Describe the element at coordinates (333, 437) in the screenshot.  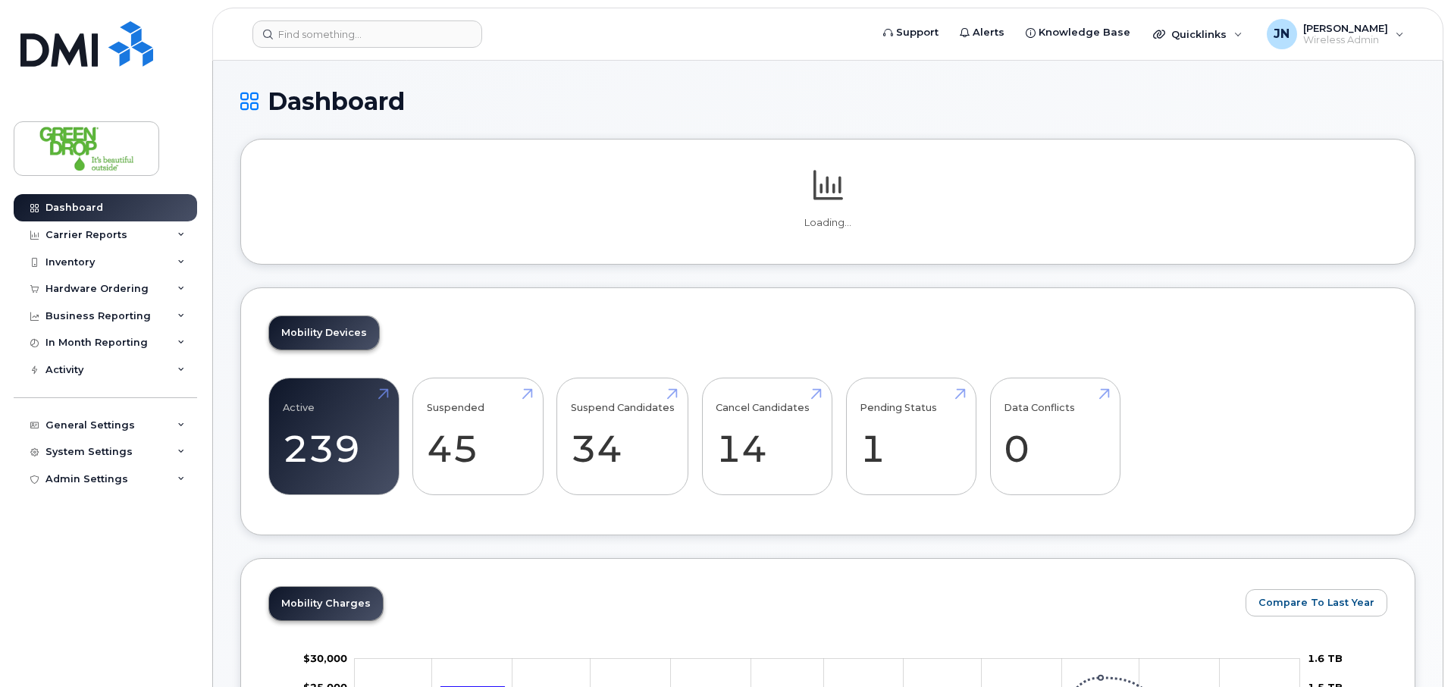
I see `a: Active 239` at that location.